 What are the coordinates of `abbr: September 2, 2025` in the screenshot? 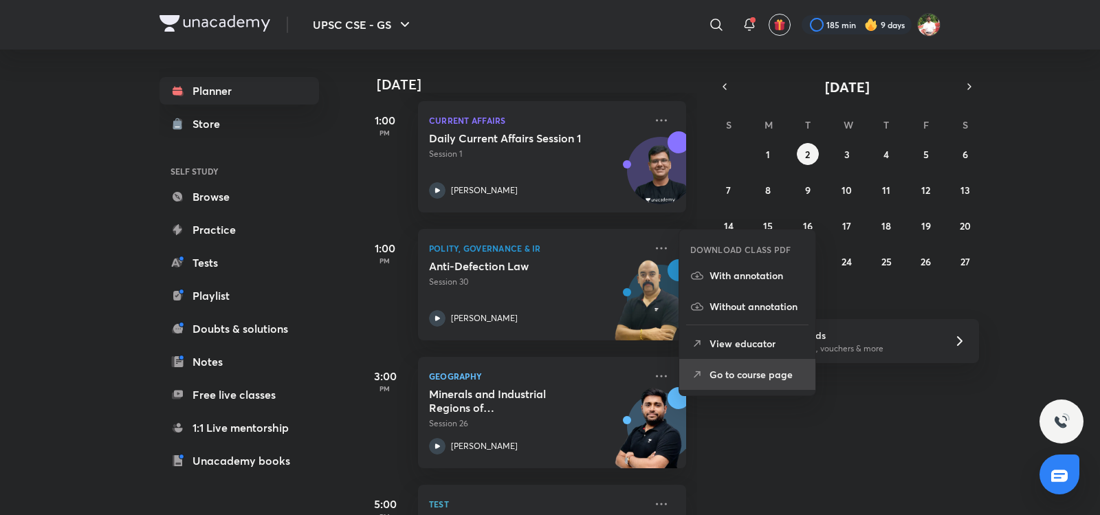 It's located at (807, 154).